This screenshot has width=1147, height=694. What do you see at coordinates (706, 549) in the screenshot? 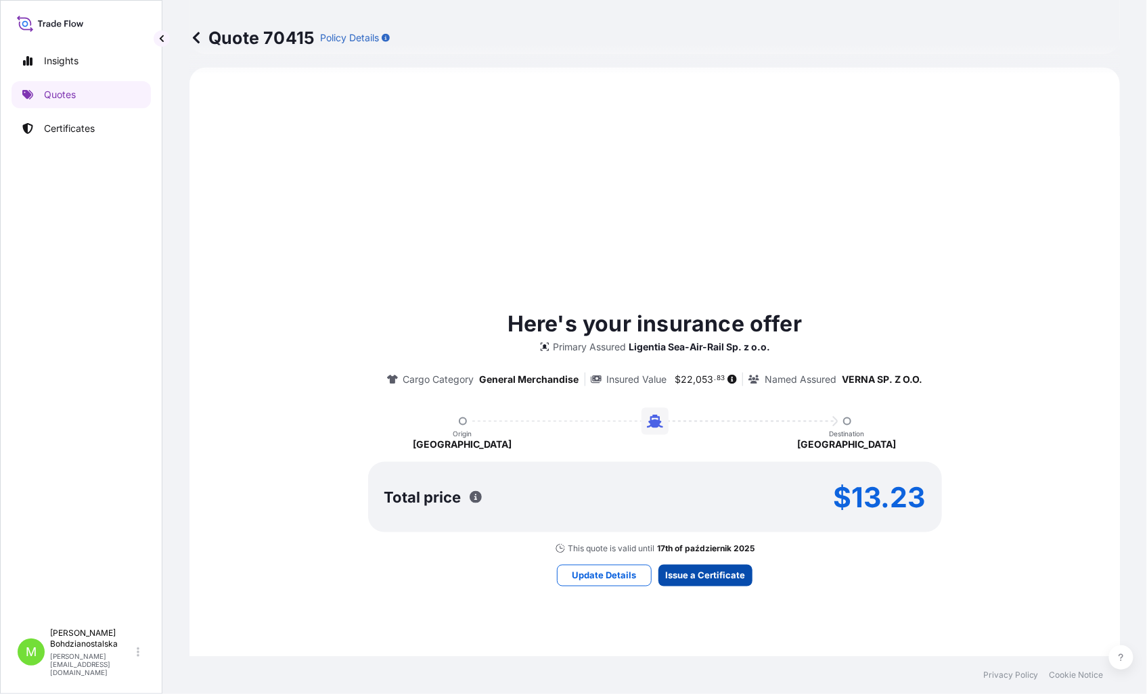
I see `p: 17th of październik 2025` at bounding box center [706, 549].